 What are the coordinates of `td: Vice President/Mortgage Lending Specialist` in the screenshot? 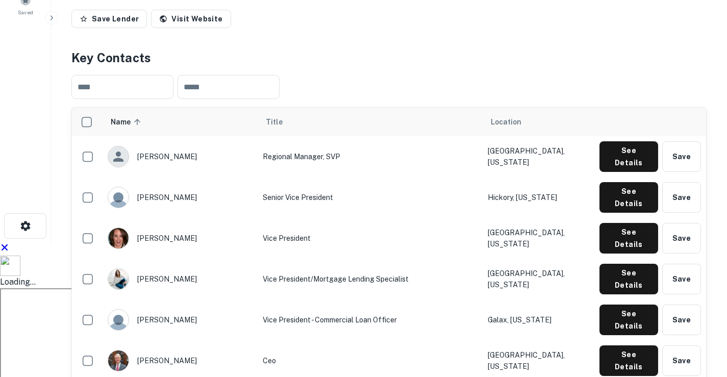 It's located at (370, 279).